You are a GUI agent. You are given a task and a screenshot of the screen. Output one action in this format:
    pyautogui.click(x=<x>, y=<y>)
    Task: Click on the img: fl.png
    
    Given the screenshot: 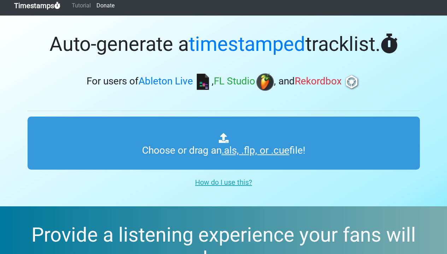 What is the action you would take?
    pyautogui.click(x=265, y=82)
    